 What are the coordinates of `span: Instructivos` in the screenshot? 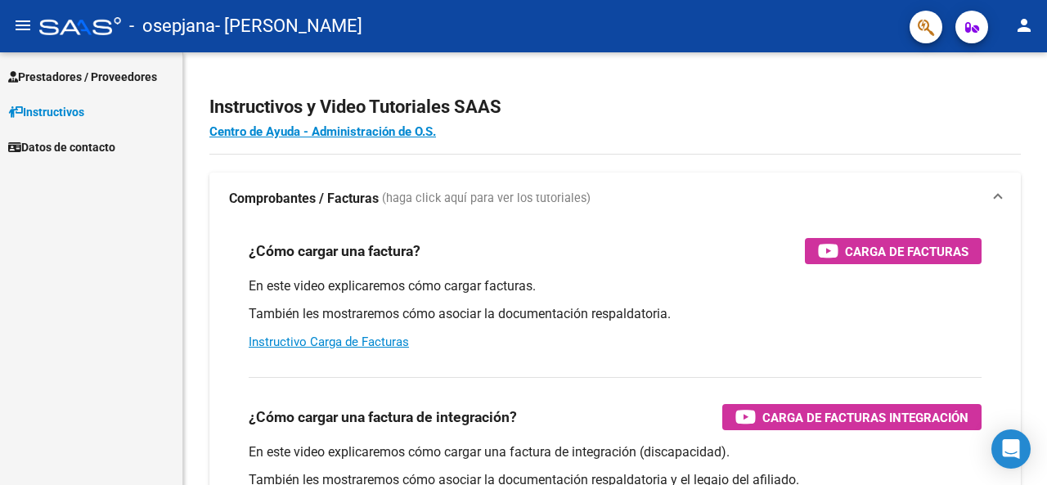 It's located at (46, 112).